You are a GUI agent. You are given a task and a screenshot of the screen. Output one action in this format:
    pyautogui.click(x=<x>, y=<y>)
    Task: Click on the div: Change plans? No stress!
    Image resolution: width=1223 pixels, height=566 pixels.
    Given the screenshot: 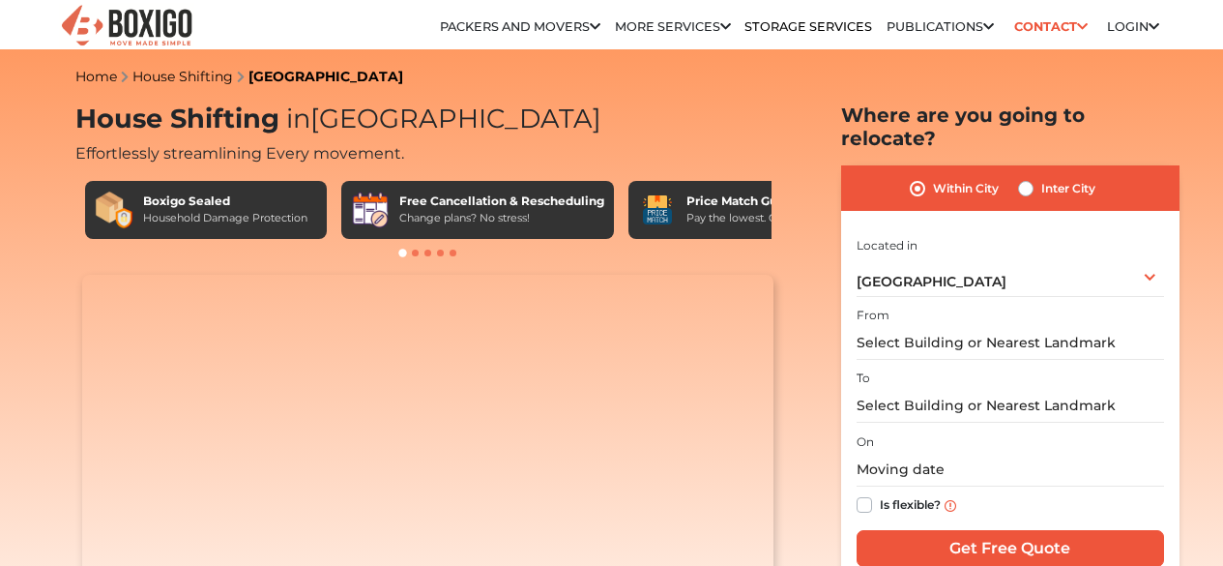 What is the action you would take?
    pyautogui.click(x=502, y=218)
    